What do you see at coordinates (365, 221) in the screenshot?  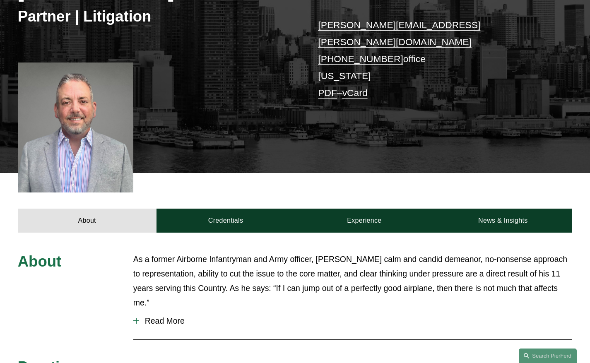 I see `a: Experience` at bounding box center [365, 221].